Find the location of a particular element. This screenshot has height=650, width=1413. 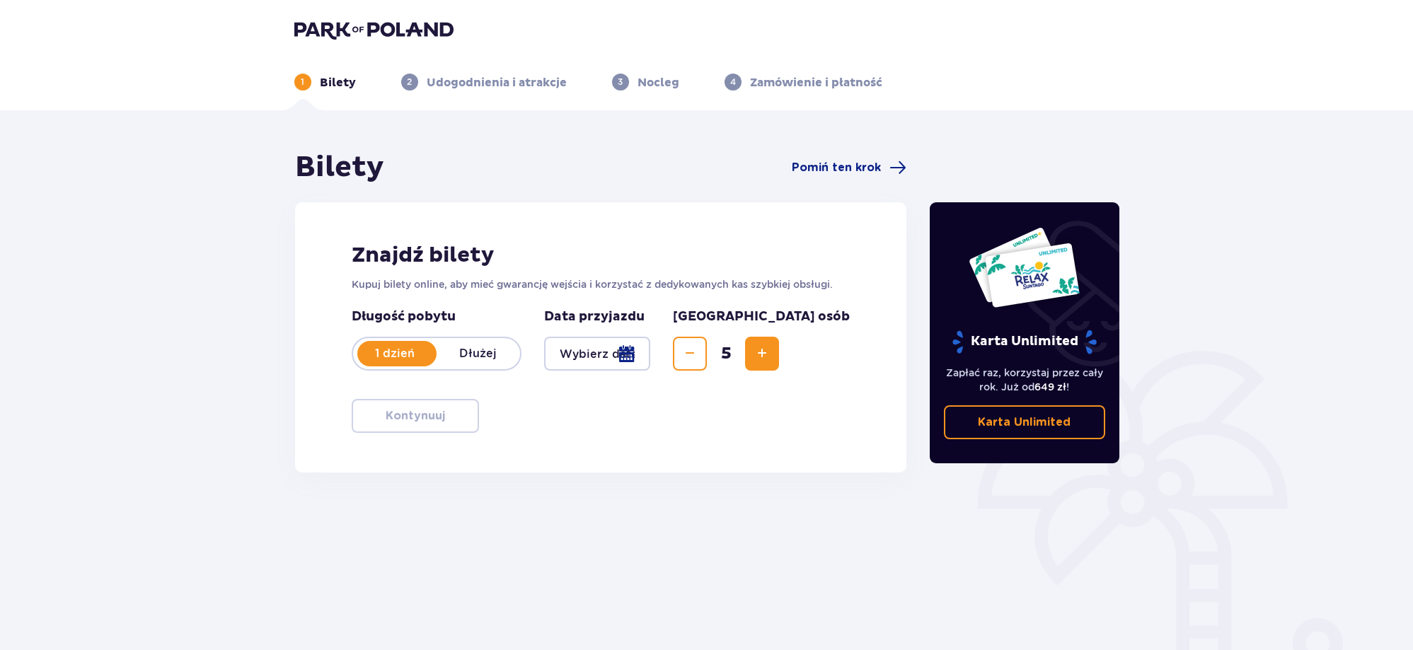

p: Bilety is located at coordinates (338, 83).